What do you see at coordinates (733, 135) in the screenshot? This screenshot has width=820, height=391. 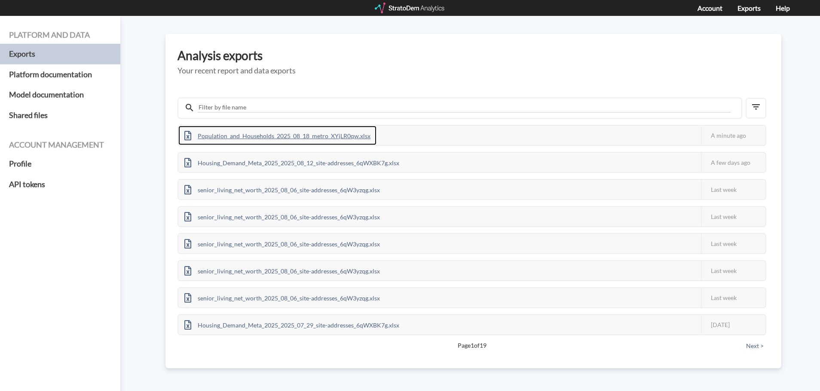 I see `div: A minute ago` at bounding box center [733, 135].